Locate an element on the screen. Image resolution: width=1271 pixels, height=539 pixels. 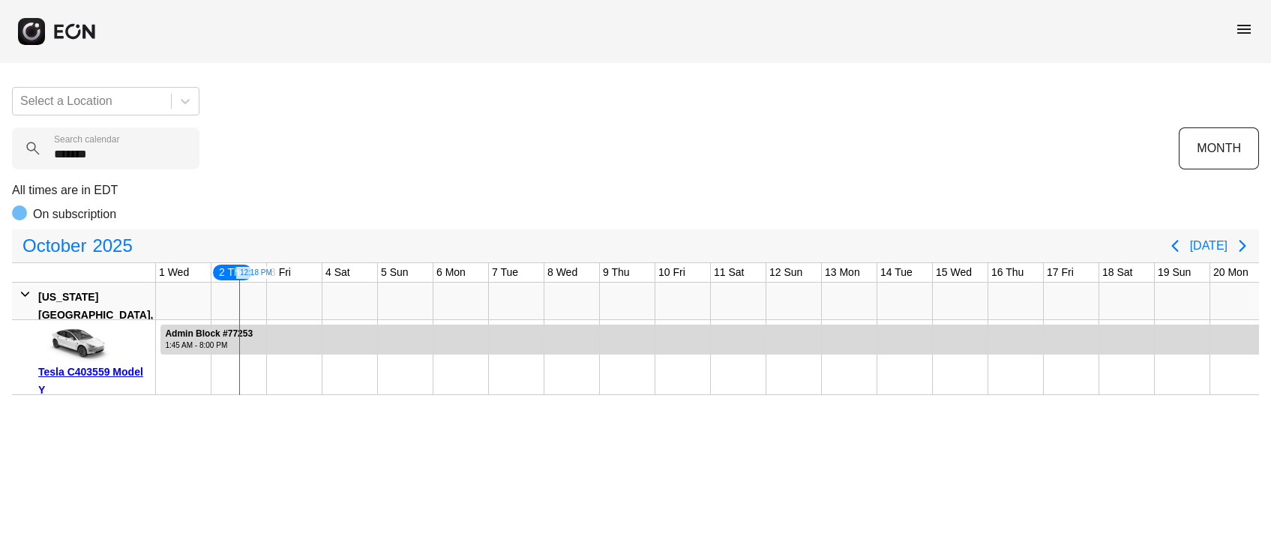
div: 7 Tue is located at coordinates (505, 272).